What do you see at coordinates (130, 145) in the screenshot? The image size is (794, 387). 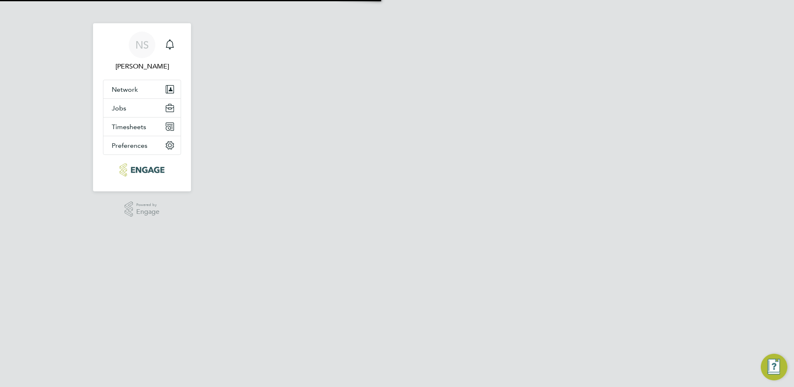 I see `span: Preferences` at bounding box center [130, 145].